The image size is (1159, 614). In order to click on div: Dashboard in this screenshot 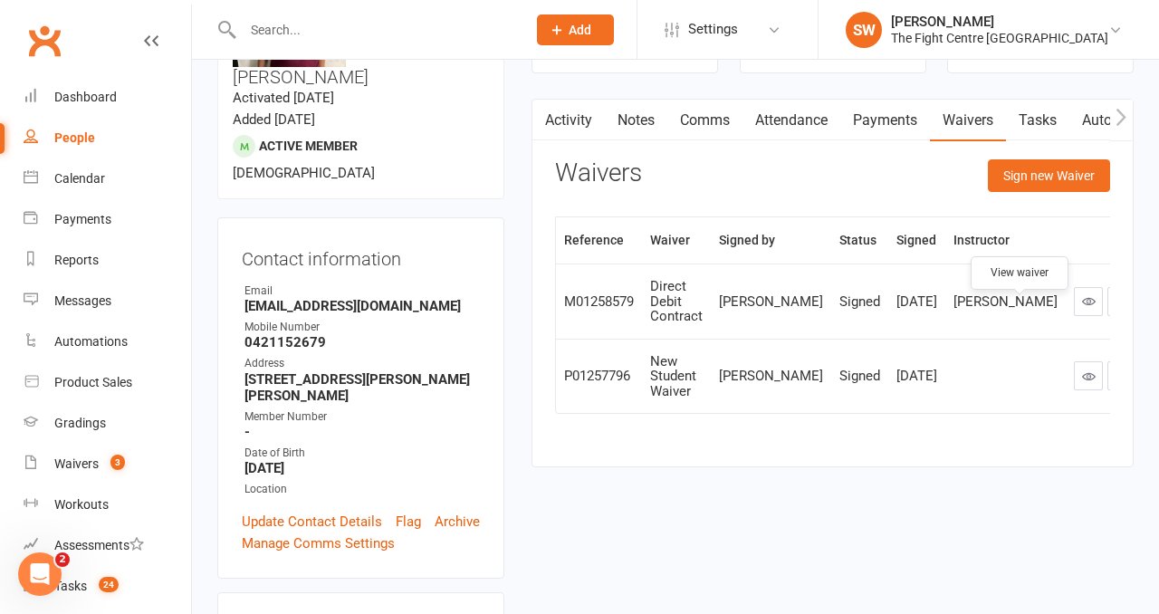, I will do `click(85, 97)`.